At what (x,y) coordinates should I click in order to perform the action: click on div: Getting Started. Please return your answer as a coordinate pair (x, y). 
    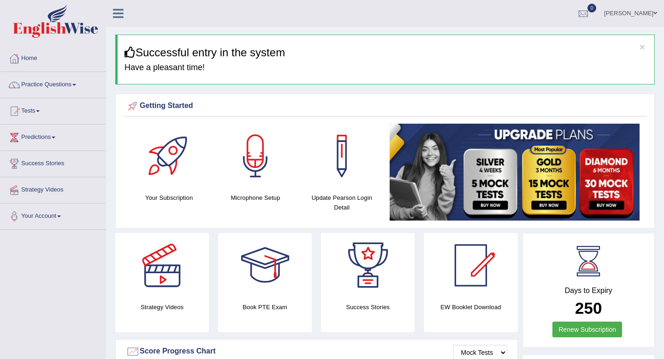
    Looking at the image, I should click on (385, 106).